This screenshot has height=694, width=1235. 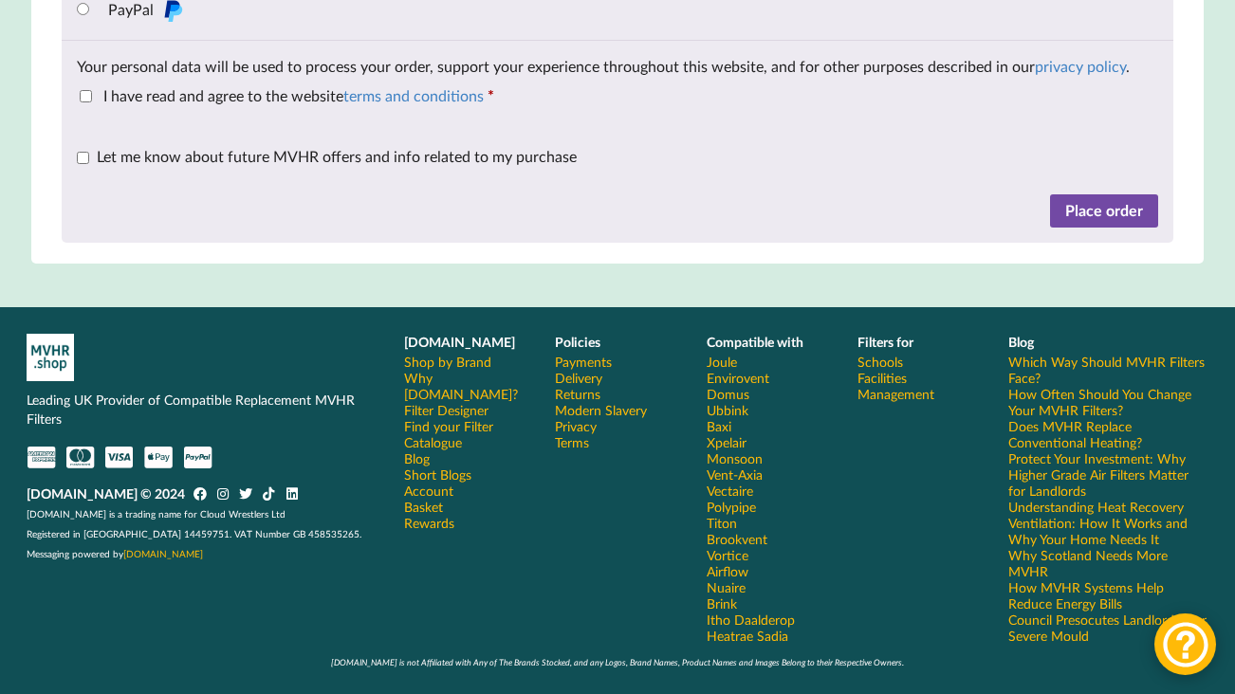 I want to click on a: Schools, so click(x=880, y=361).